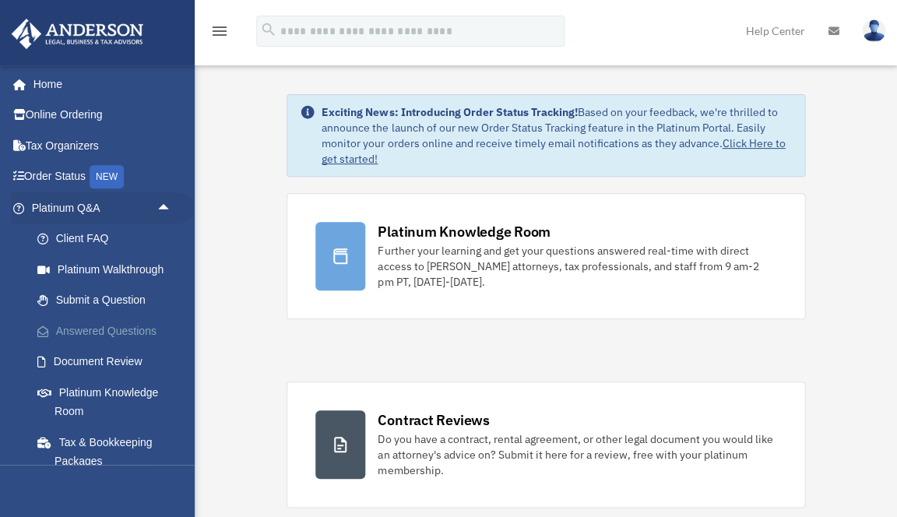  What do you see at coordinates (546, 256) in the screenshot?
I see `a: Platinum Knowledge Room Further your learning and get your questions answered real-time with dire...` at bounding box center [546, 256].